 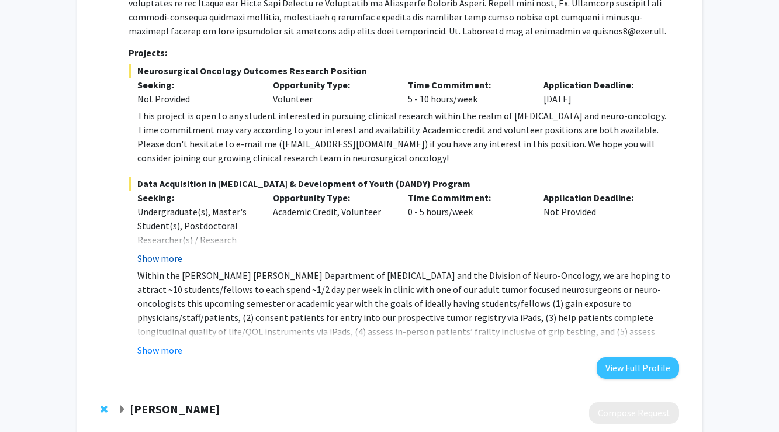 I want to click on div: 5 - 10 hours/week, so click(x=467, y=92).